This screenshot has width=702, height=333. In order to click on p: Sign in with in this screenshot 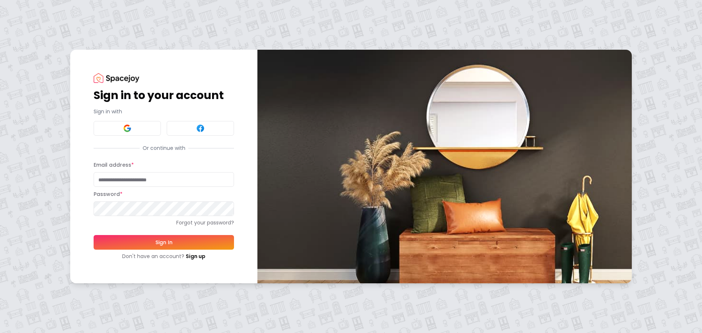, I will do `click(164, 112)`.